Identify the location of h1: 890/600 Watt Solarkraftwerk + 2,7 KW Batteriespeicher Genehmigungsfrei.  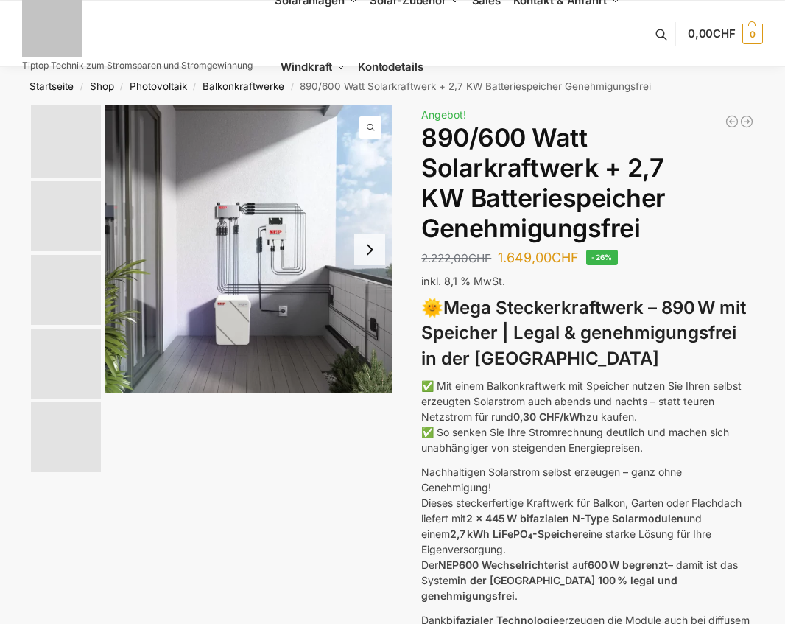
(588, 183).